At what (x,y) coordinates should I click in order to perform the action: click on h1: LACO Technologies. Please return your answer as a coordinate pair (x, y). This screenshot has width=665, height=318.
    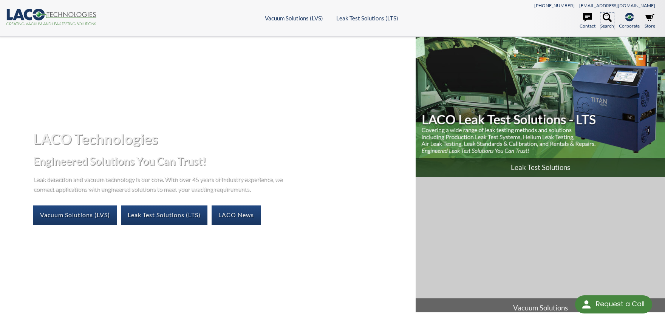
    Looking at the image, I should click on (221, 139).